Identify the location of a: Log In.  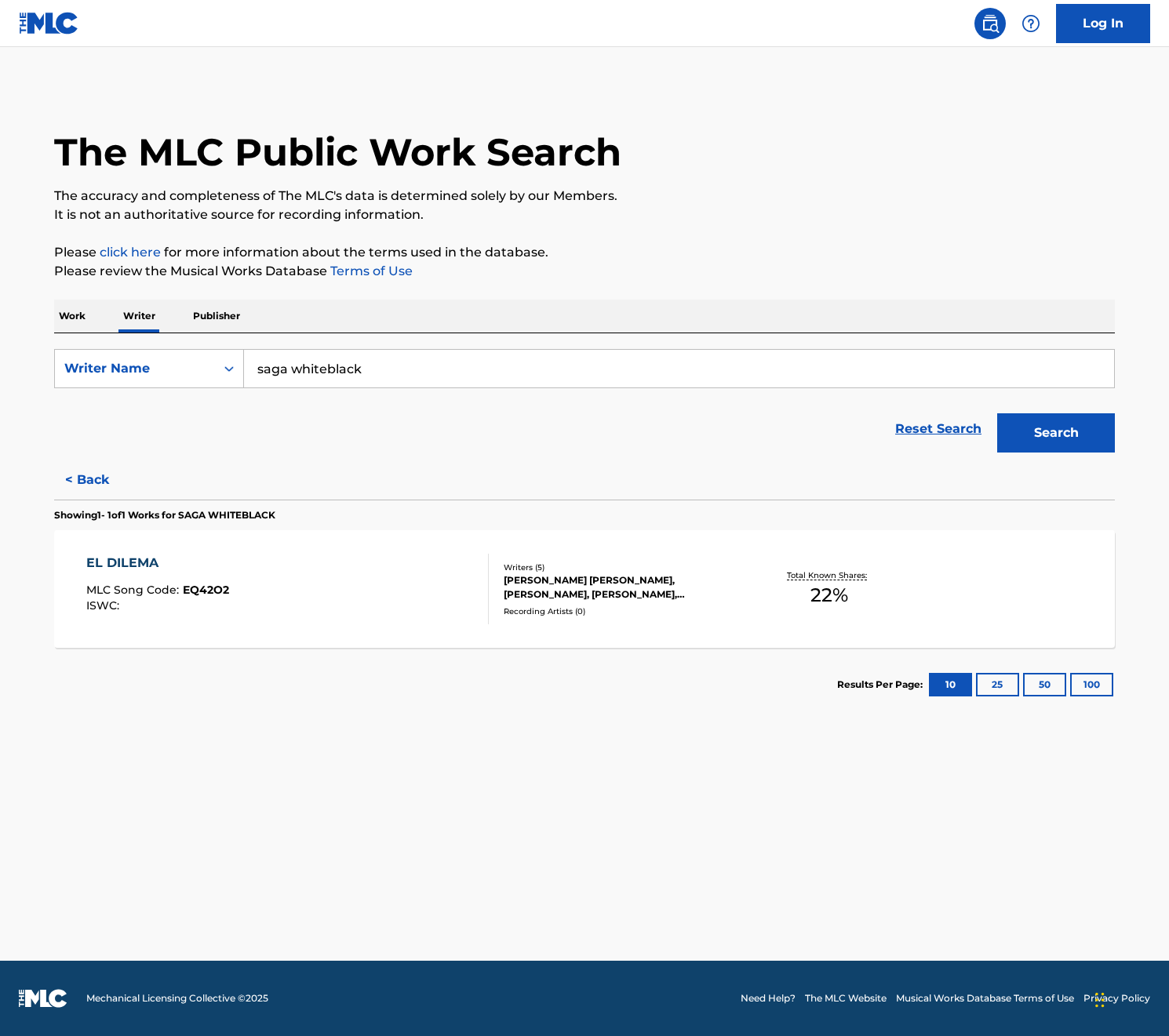
(1103, 23).